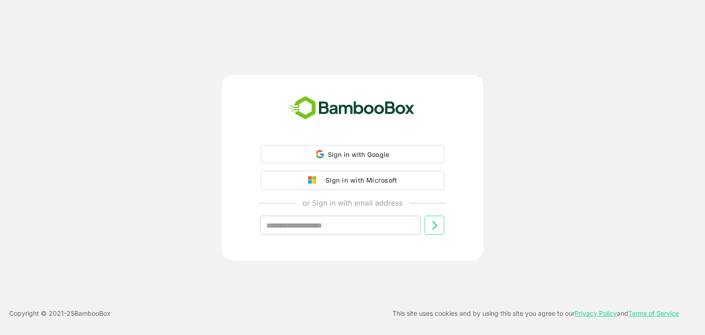 The image size is (705, 335). What do you see at coordinates (352, 108) in the screenshot?
I see `img: bamboobox` at bounding box center [352, 108].